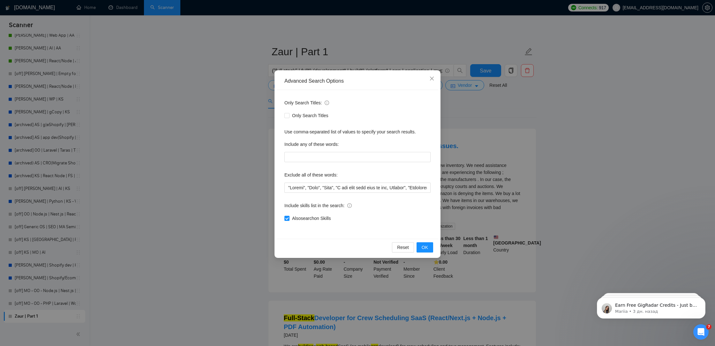 This screenshot has height=346, width=715. What do you see at coordinates (310, 116) in the screenshot?
I see `span: Only Search Titles` at bounding box center [310, 116].